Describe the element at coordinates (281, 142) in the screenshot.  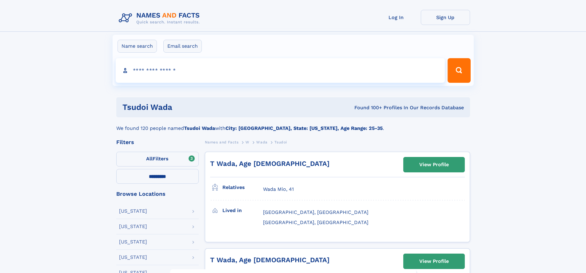
I see `span: Tsudoi` at that location.